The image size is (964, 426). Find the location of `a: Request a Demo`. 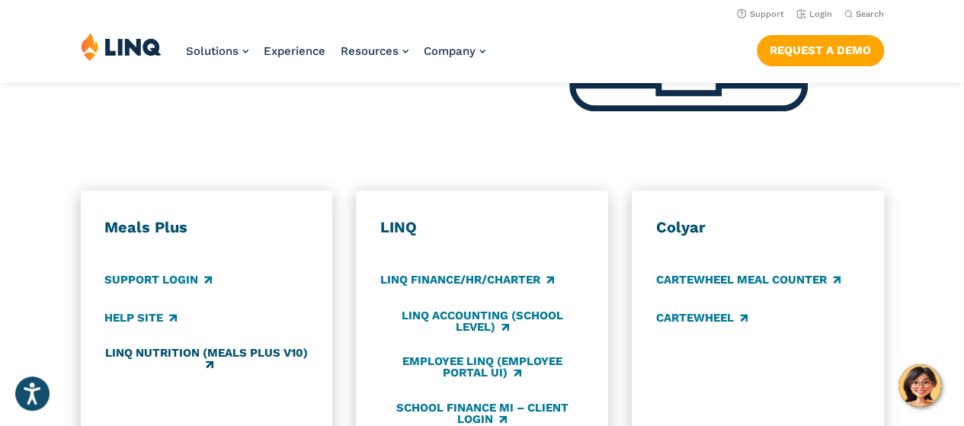

a: Request a Demo is located at coordinates (820, 50).